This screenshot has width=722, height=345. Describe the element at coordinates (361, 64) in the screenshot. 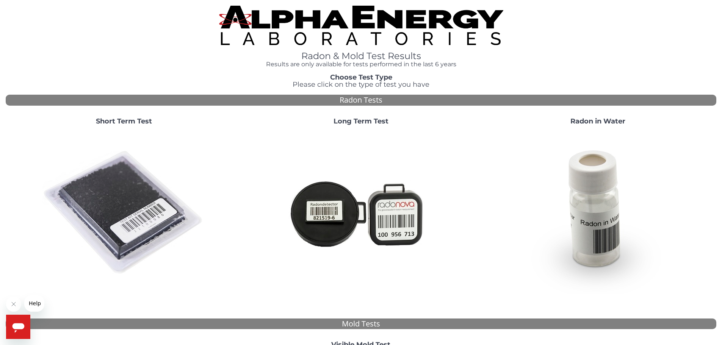

I see `h4: Results are only available for tests performed in the last 6 years` at that location.